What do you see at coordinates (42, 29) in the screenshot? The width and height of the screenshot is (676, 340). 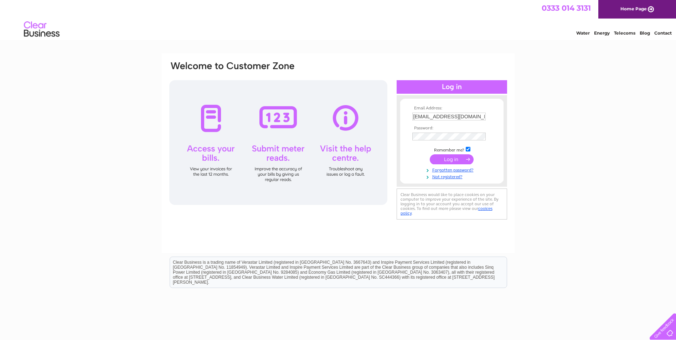 I see `img: logo.png` at bounding box center [42, 29].